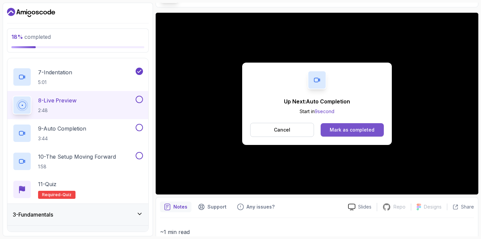  What do you see at coordinates (78, 189) in the screenshot?
I see `button: 11-QuizRequired-quiz` at bounding box center [78, 189].